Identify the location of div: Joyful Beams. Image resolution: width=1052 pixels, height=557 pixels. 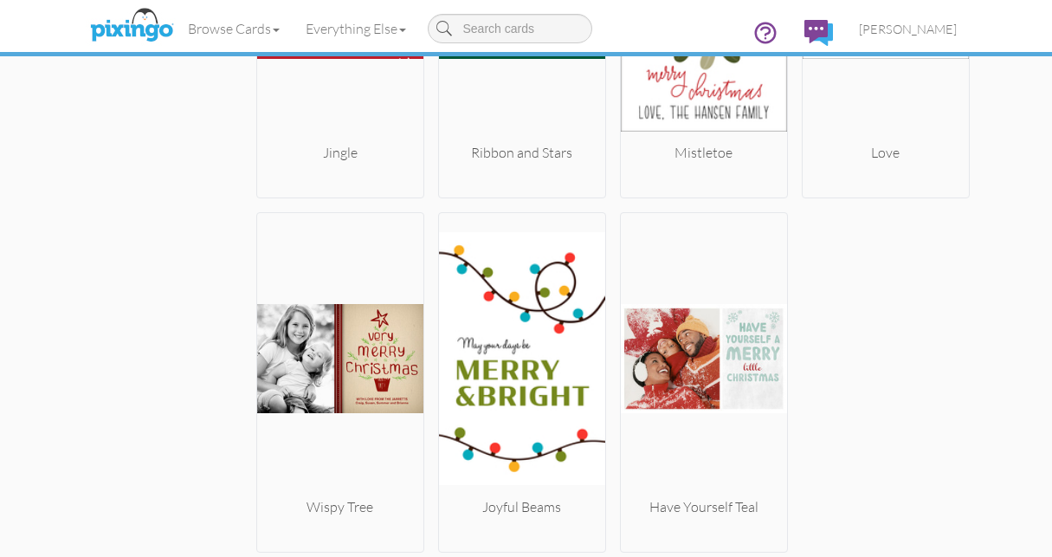
(522, 506).